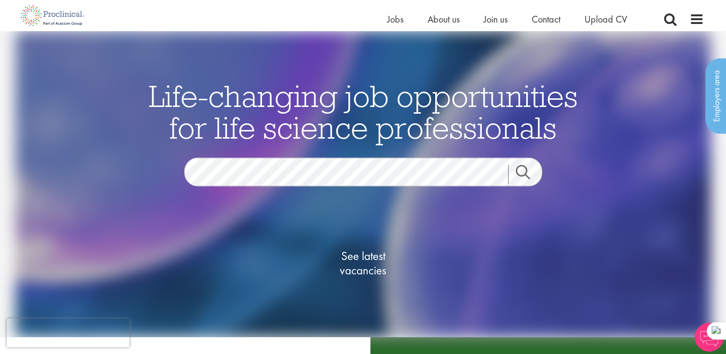 Image resolution: width=726 pixels, height=354 pixels. I want to click on span: Upload CV, so click(605, 19).